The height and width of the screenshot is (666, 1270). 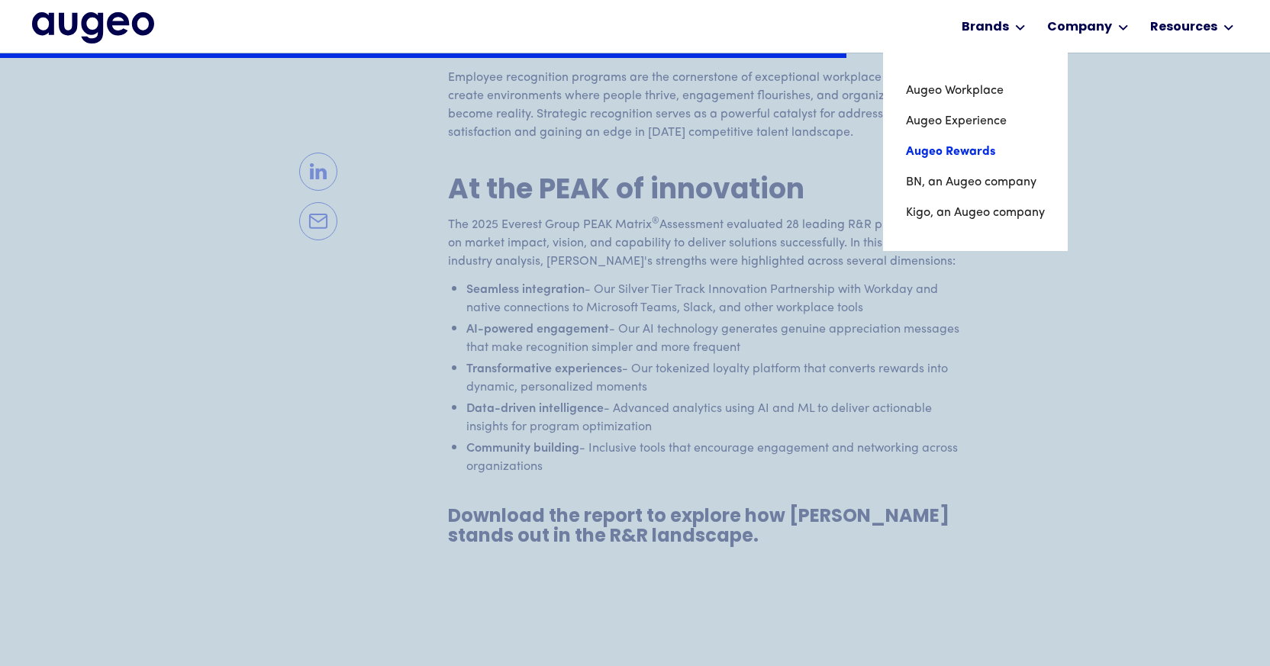 I want to click on img: Augeo's full logo in midnight blue., so click(x=93, y=27).